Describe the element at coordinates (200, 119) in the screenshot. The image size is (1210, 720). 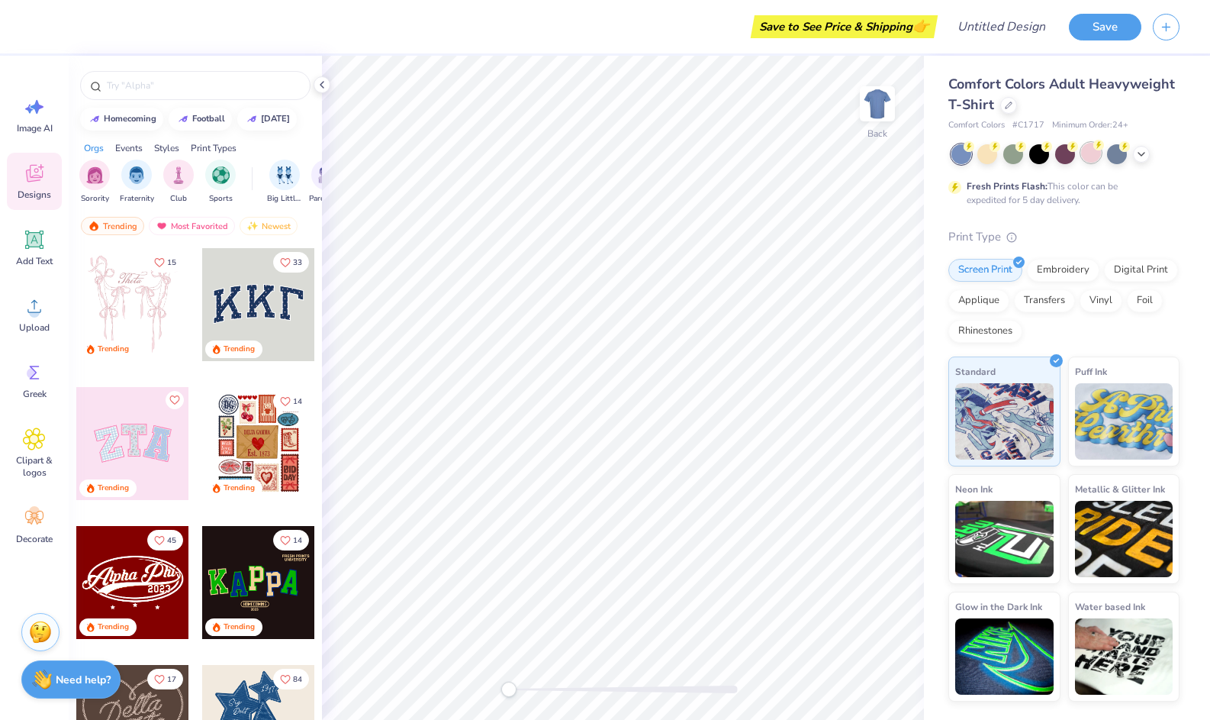
I see `button: football` at that location.